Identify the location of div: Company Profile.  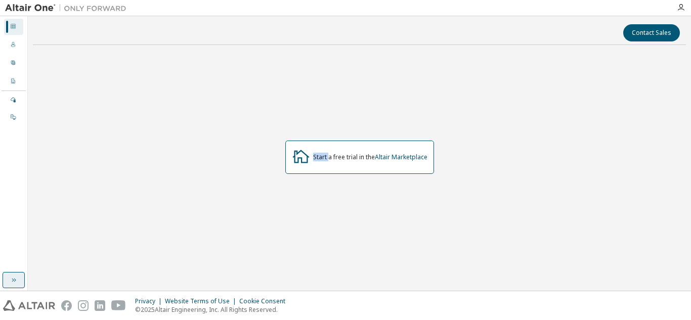
(14, 81).